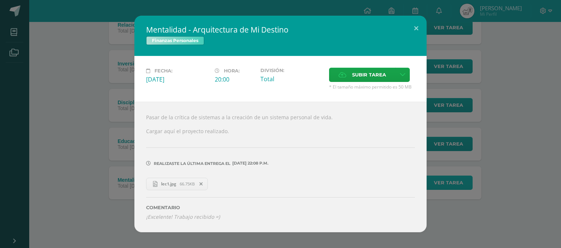 The height and width of the screenshot is (248, 561). I want to click on button: Close (Esc), so click(416, 28).